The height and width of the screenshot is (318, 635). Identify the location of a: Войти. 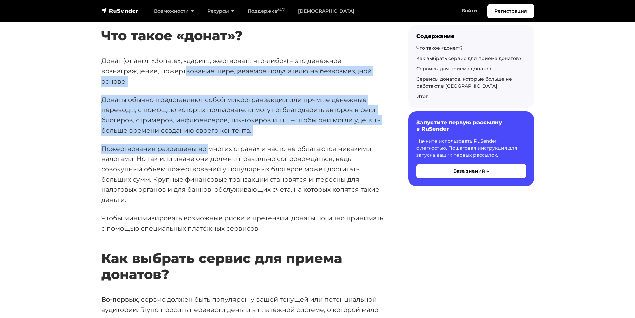
(469, 11).